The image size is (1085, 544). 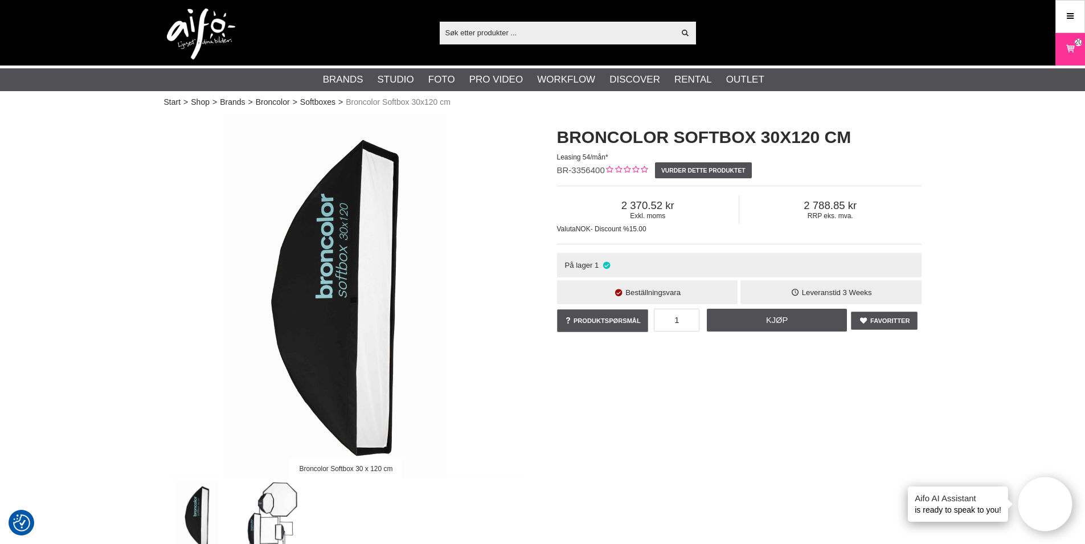 What do you see at coordinates (648, 216) in the screenshot?
I see `span: Exkl. moms` at bounding box center [648, 216].